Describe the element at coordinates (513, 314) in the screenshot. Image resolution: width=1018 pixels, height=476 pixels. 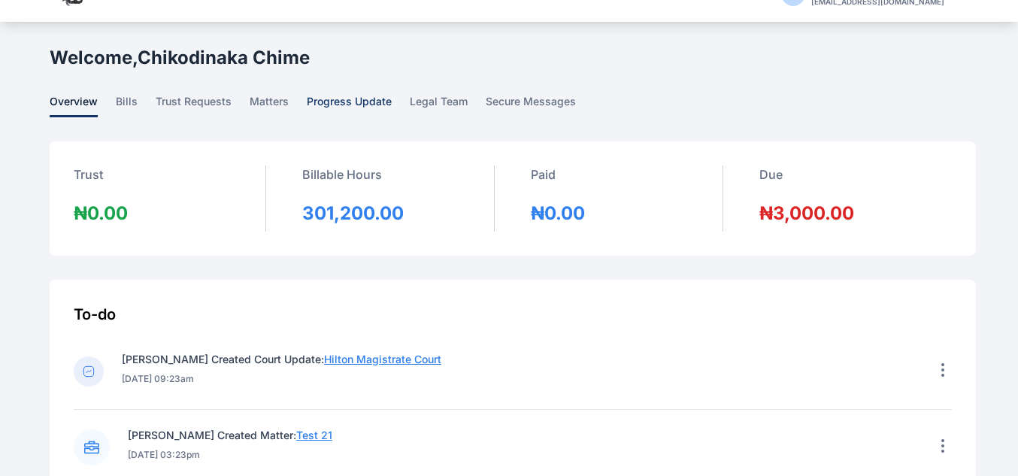
I see `div: To-do` at that location.